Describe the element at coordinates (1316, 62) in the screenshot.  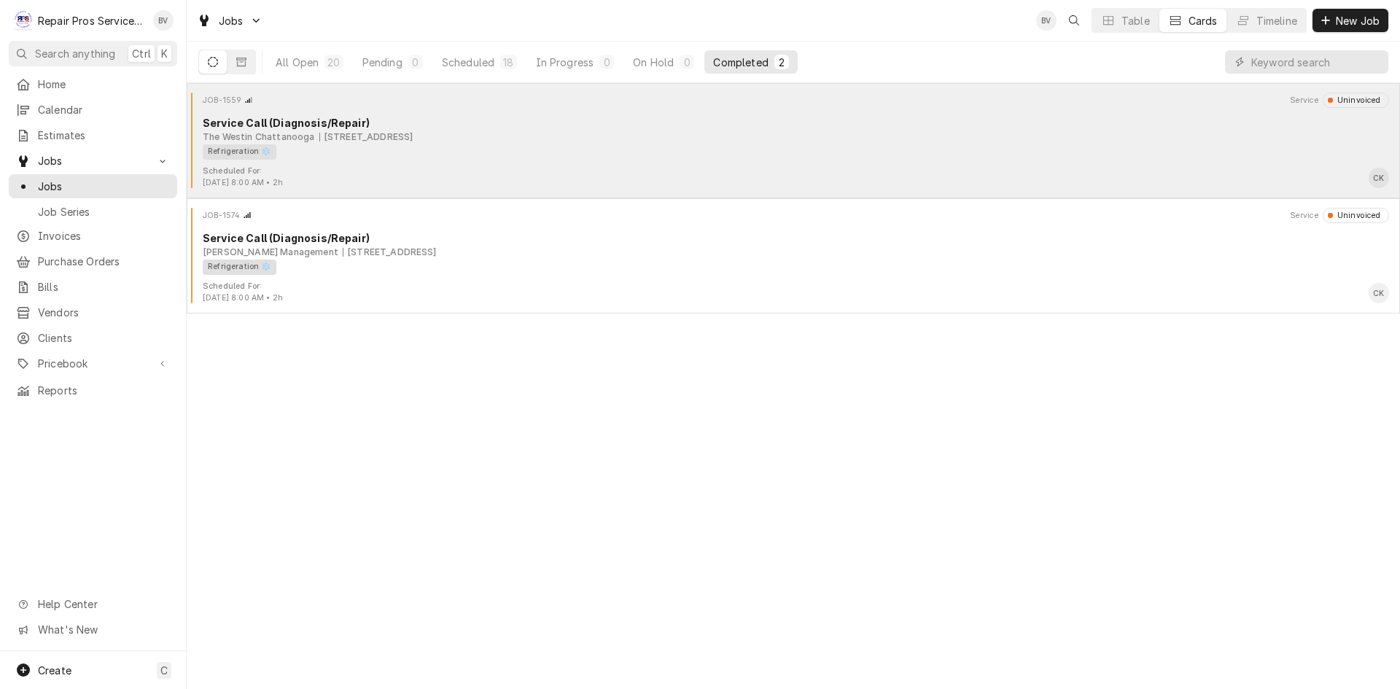
I see `input: Keyword search` at that location.